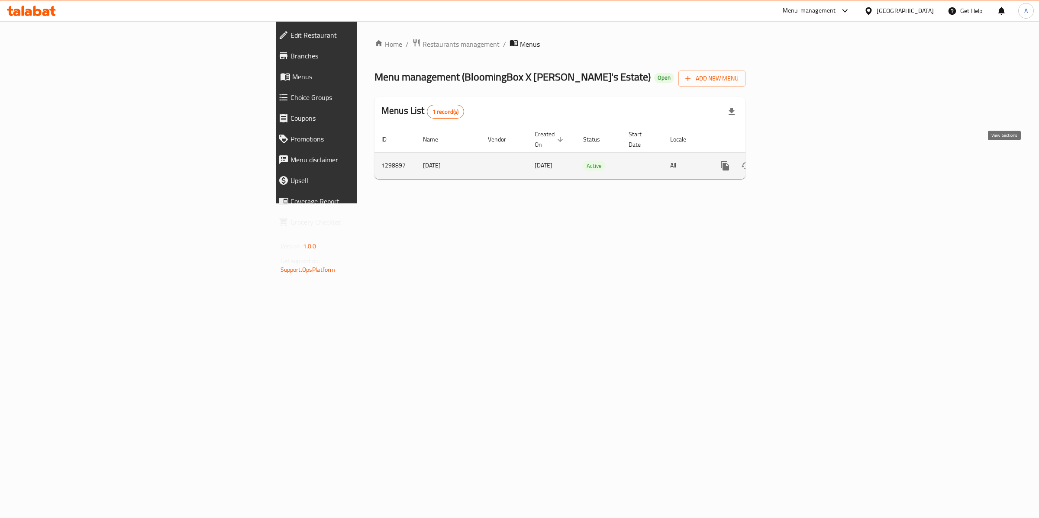 The width and height of the screenshot is (1039, 518). What do you see at coordinates (456, 44) in the screenshot?
I see `a: Restaurants management` at bounding box center [456, 44].